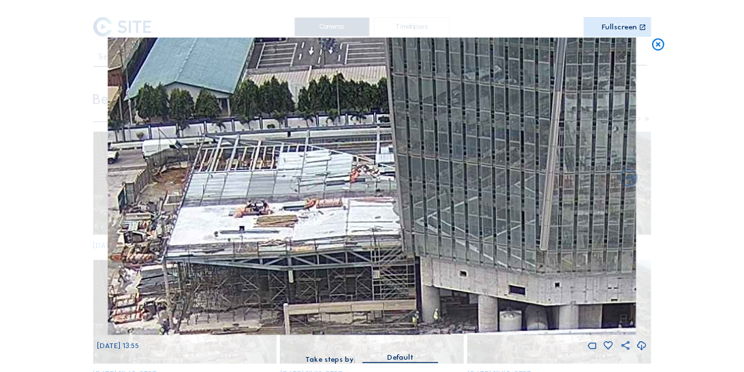 This screenshot has height=372, width=744. What do you see at coordinates (372, 186) in the screenshot?
I see `img: Image` at bounding box center [372, 186].